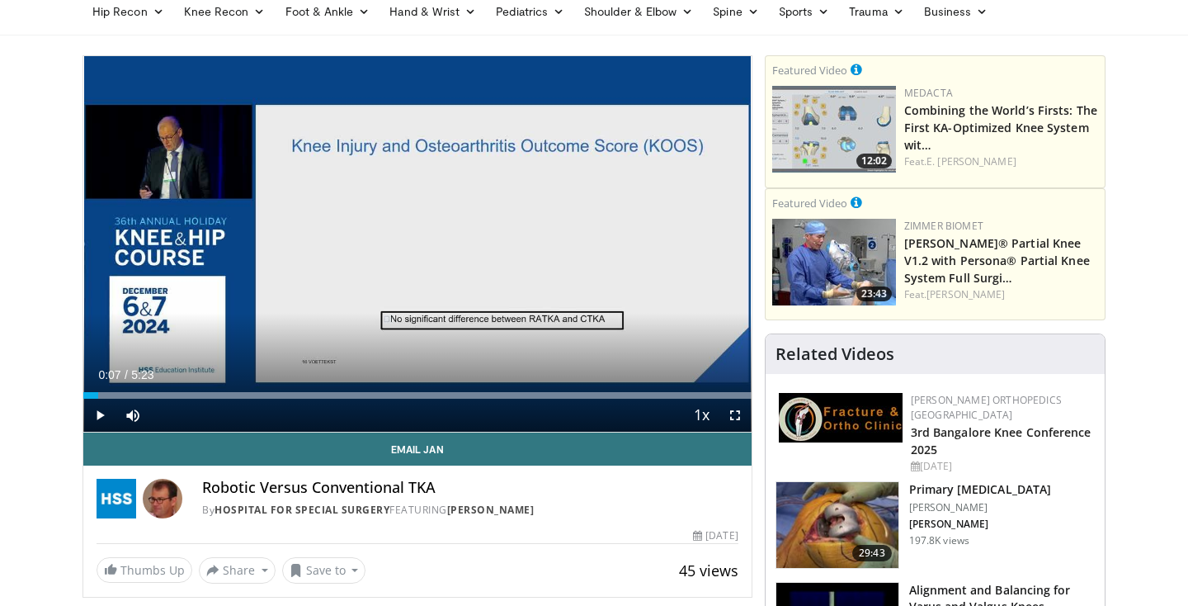 This screenshot has width=1188, height=606. Describe the element at coordinates (944, 225) in the screenshot. I see `a: Zimmer Biomet` at that location.